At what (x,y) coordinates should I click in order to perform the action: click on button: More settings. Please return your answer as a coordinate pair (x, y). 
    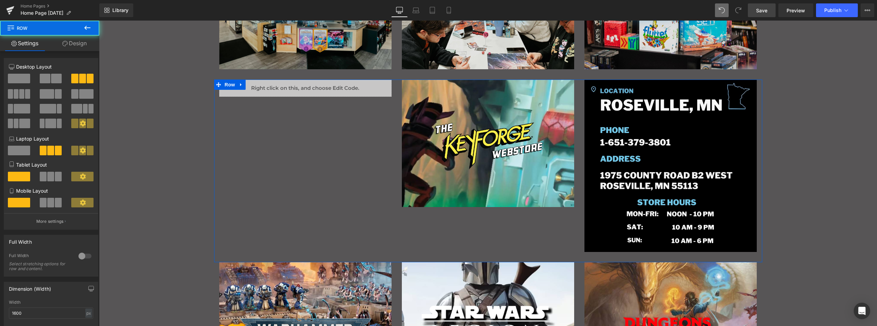
    Looking at the image, I should click on (51, 221).